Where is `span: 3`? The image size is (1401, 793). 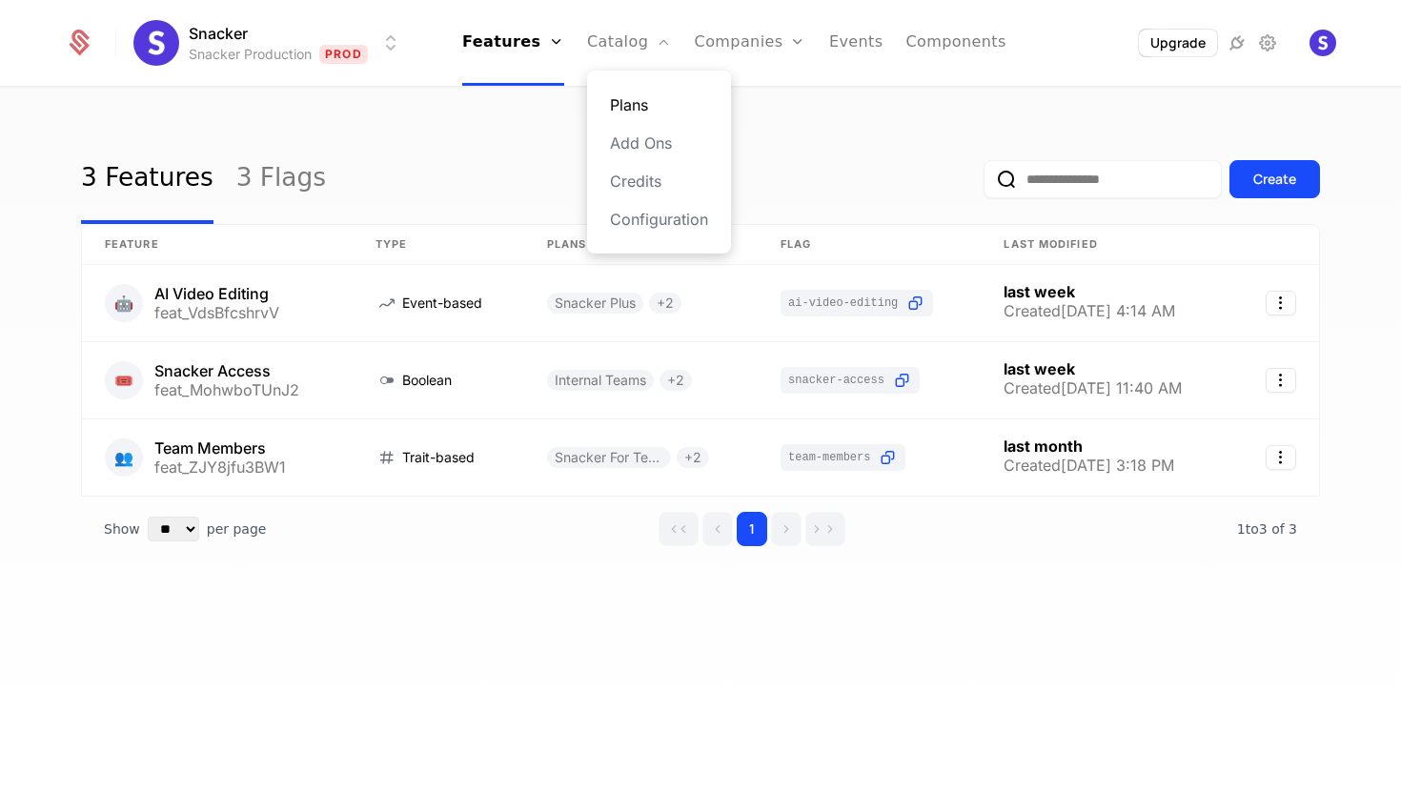 span: 3 is located at coordinates (1267, 529).